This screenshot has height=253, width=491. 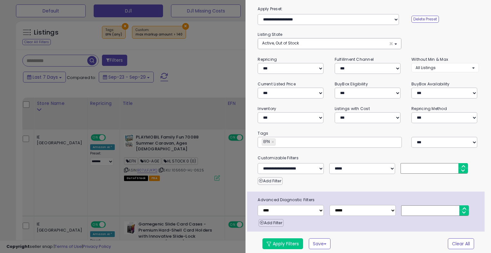 What do you see at coordinates (368, 133) in the screenshot?
I see `small: Tags` at bounding box center [368, 133].